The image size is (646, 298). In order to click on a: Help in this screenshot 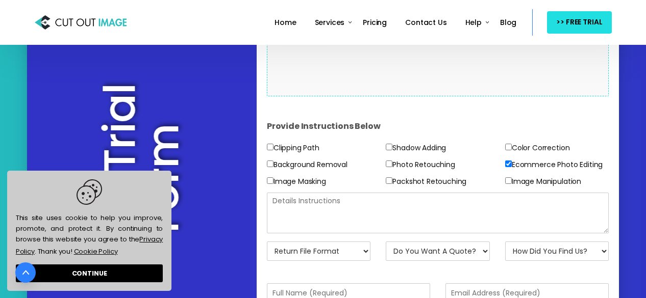, I will do `click(474, 22)`.